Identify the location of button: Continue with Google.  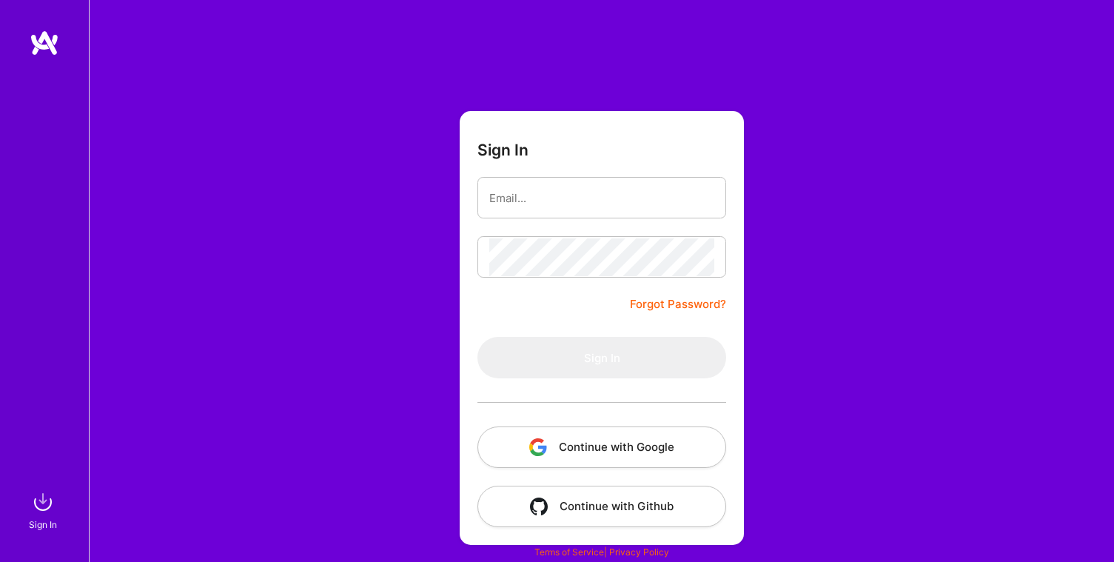
(602, 447).